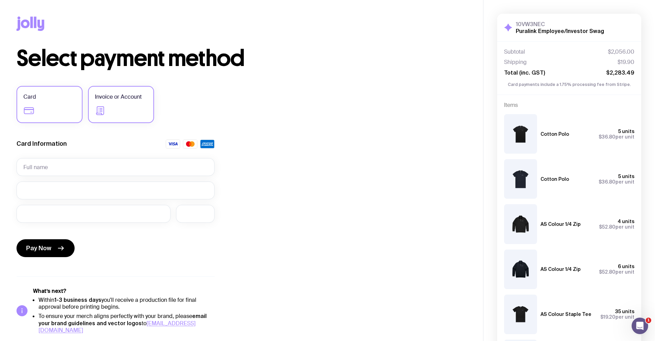 This screenshot has height=341, width=655. I want to click on h3: AS Colour Staple Tee, so click(566, 314).